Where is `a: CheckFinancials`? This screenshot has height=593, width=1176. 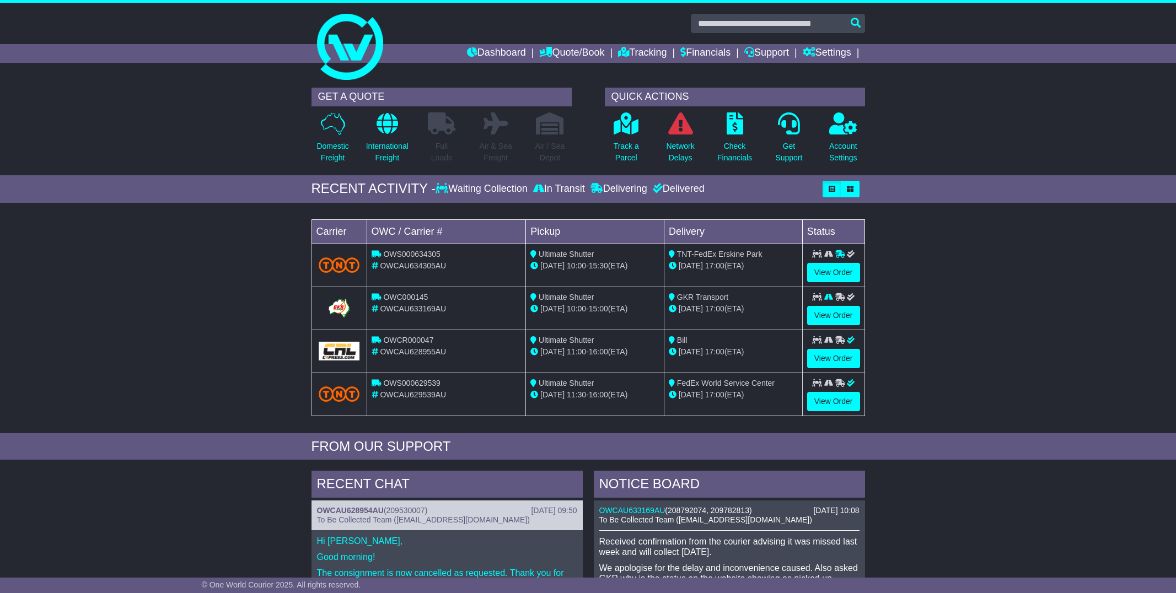 a: CheckFinancials is located at coordinates (735, 141).